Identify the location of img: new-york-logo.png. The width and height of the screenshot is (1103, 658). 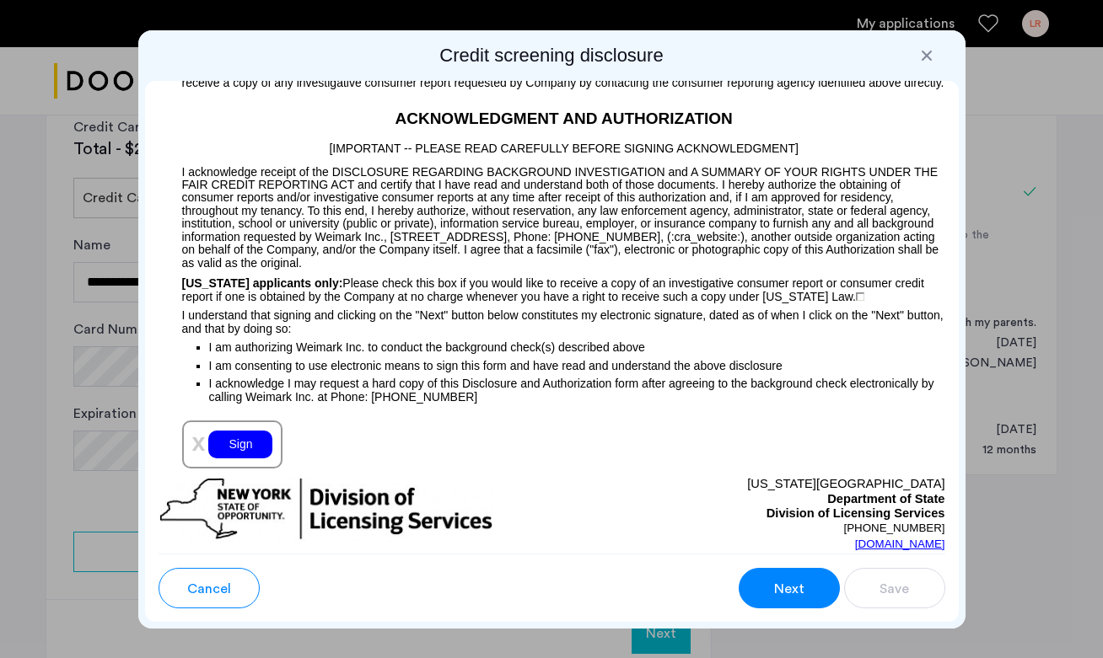
(326, 509).